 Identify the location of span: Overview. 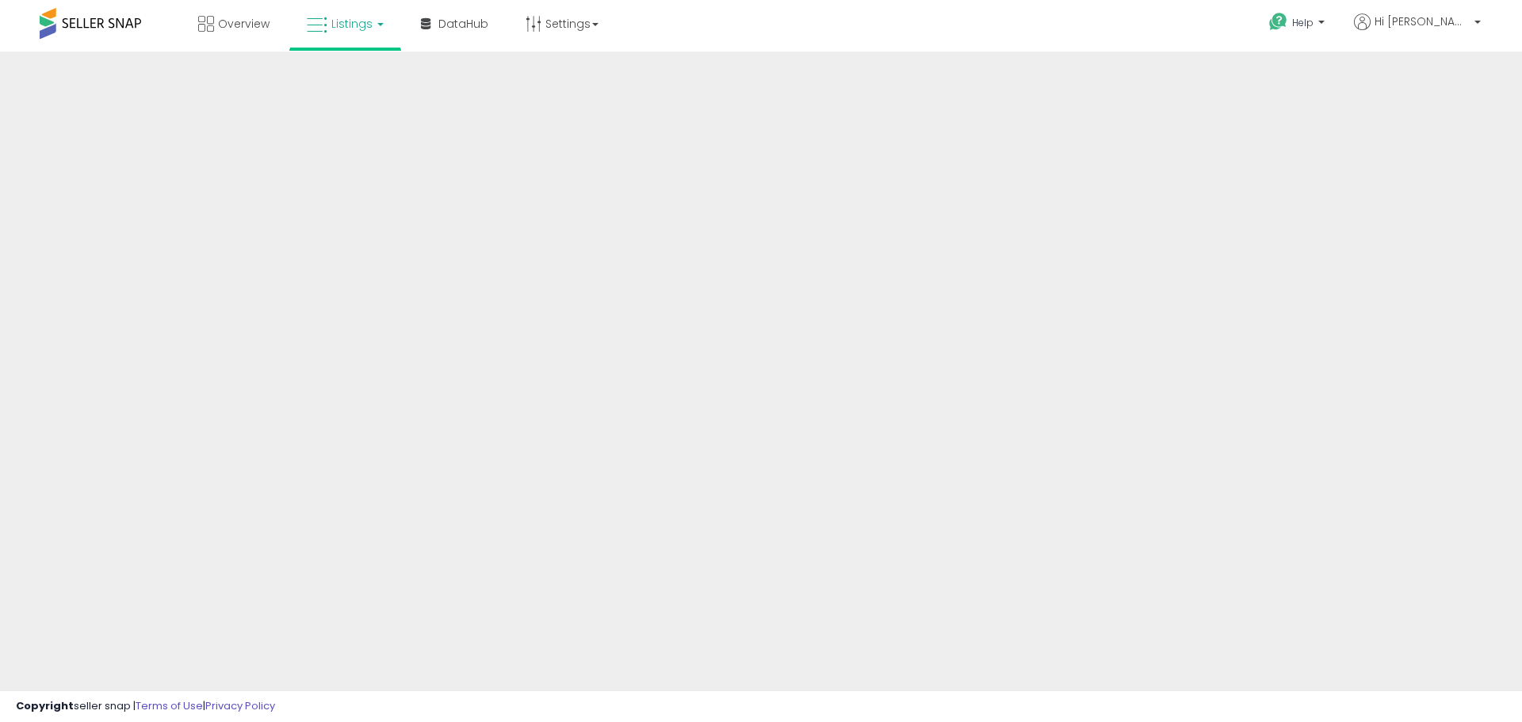
(243, 24).